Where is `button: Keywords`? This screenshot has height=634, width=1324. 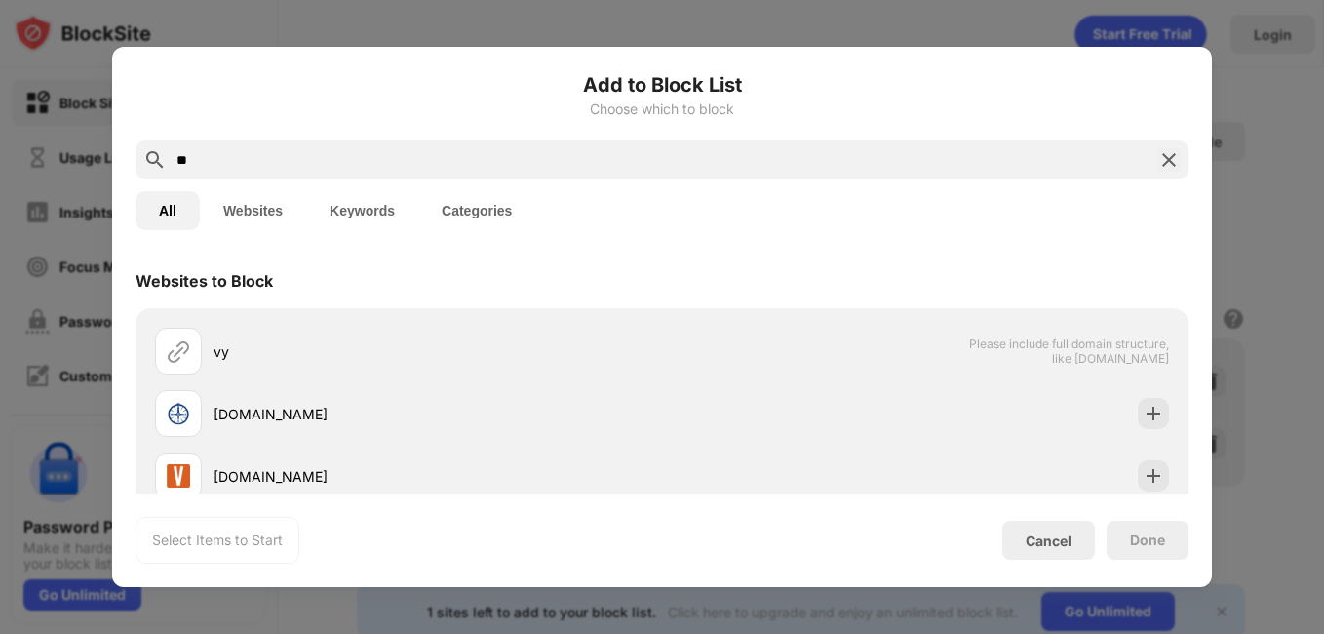 button: Keywords is located at coordinates (362, 211).